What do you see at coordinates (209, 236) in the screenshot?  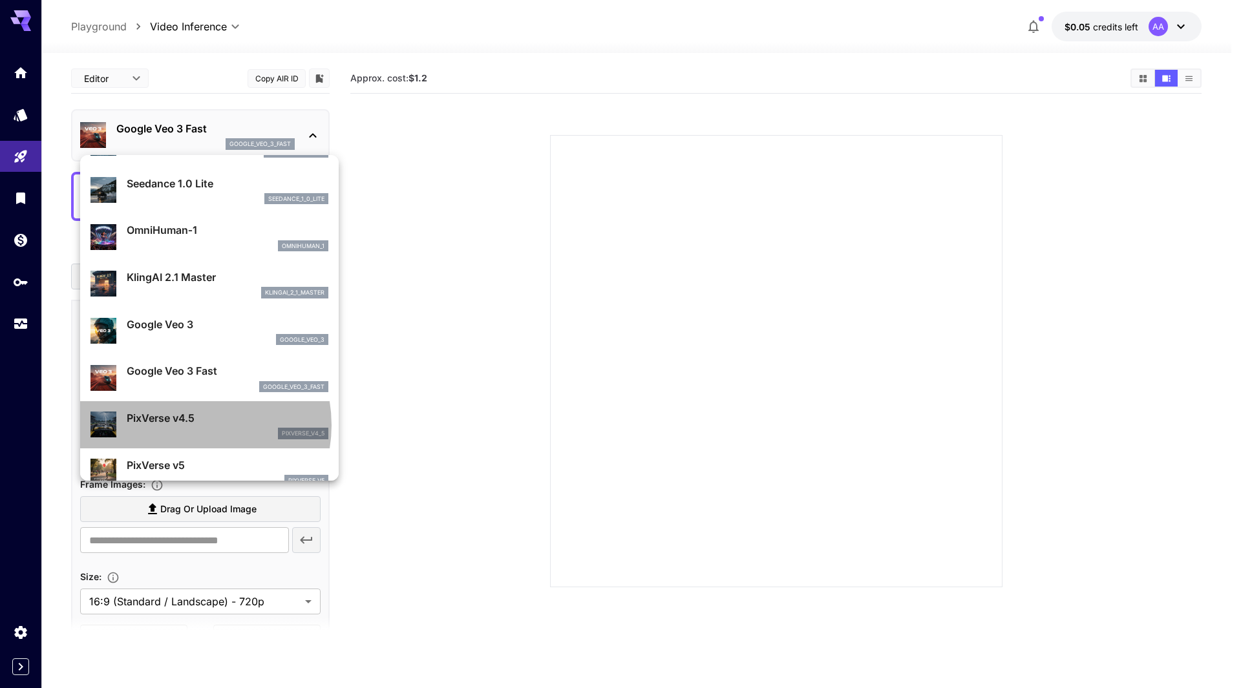 I see `div: OmniHuman‑1omnihuman_1` at bounding box center [209, 236].